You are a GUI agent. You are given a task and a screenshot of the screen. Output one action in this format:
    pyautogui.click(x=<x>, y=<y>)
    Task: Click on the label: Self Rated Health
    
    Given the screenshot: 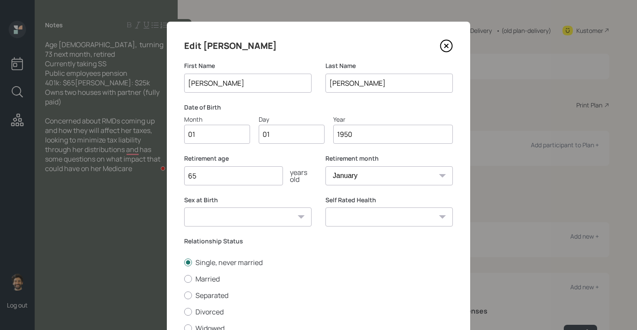 What is the action you would take?
    pyautogui.click(x=389, y=200)
    